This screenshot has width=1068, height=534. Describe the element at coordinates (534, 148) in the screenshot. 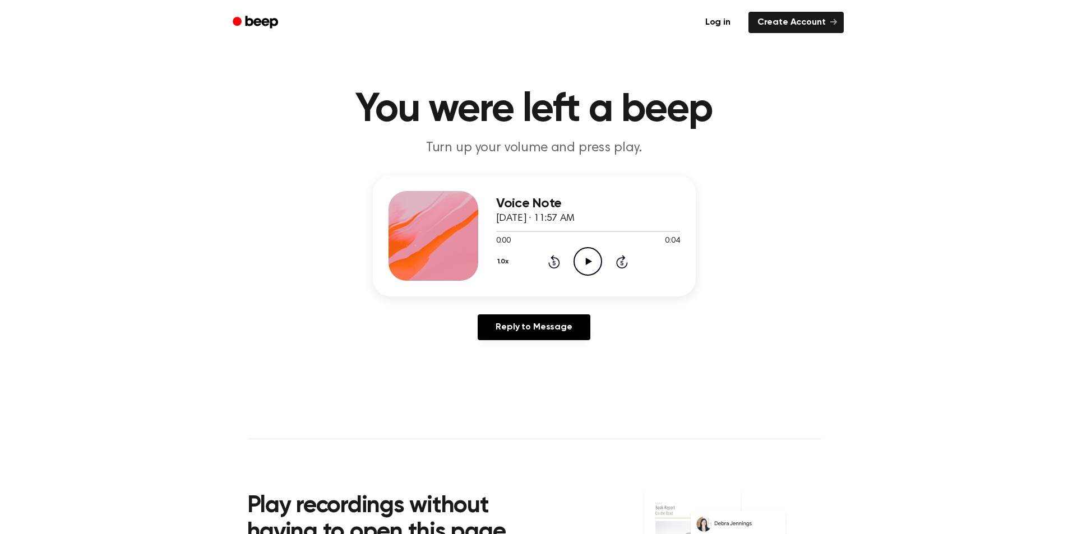

I see `p: Turn up your volume and press play.` at that location.